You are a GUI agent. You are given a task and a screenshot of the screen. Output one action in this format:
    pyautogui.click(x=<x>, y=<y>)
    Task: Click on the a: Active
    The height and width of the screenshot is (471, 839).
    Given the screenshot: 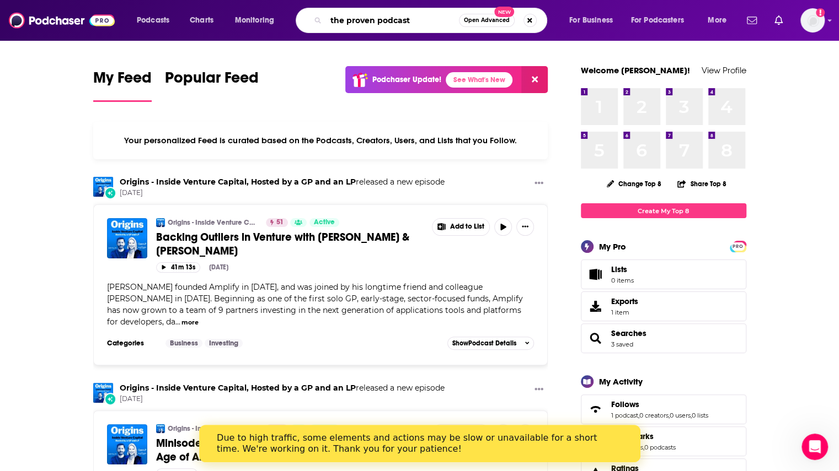 What is the action you would take?
    pyautogui.click(x=324, y=223)
    